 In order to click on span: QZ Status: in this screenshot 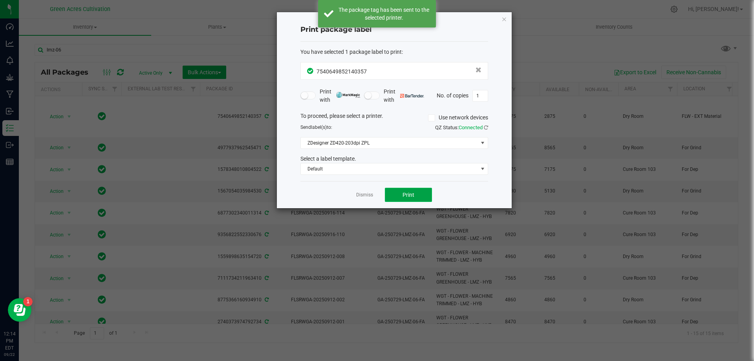, I will do `click(461, 127)`.